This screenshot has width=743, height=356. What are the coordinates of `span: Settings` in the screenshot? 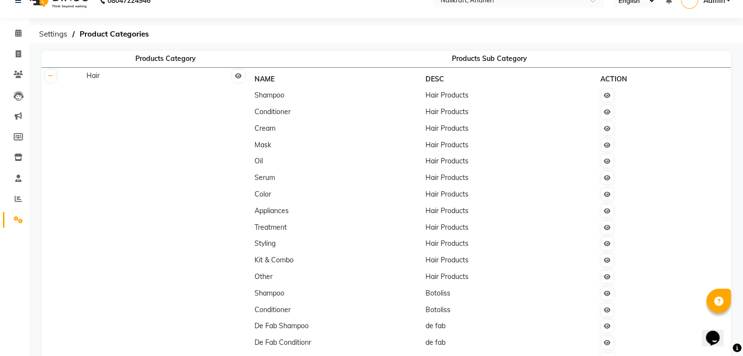 It's located at (53, 34).